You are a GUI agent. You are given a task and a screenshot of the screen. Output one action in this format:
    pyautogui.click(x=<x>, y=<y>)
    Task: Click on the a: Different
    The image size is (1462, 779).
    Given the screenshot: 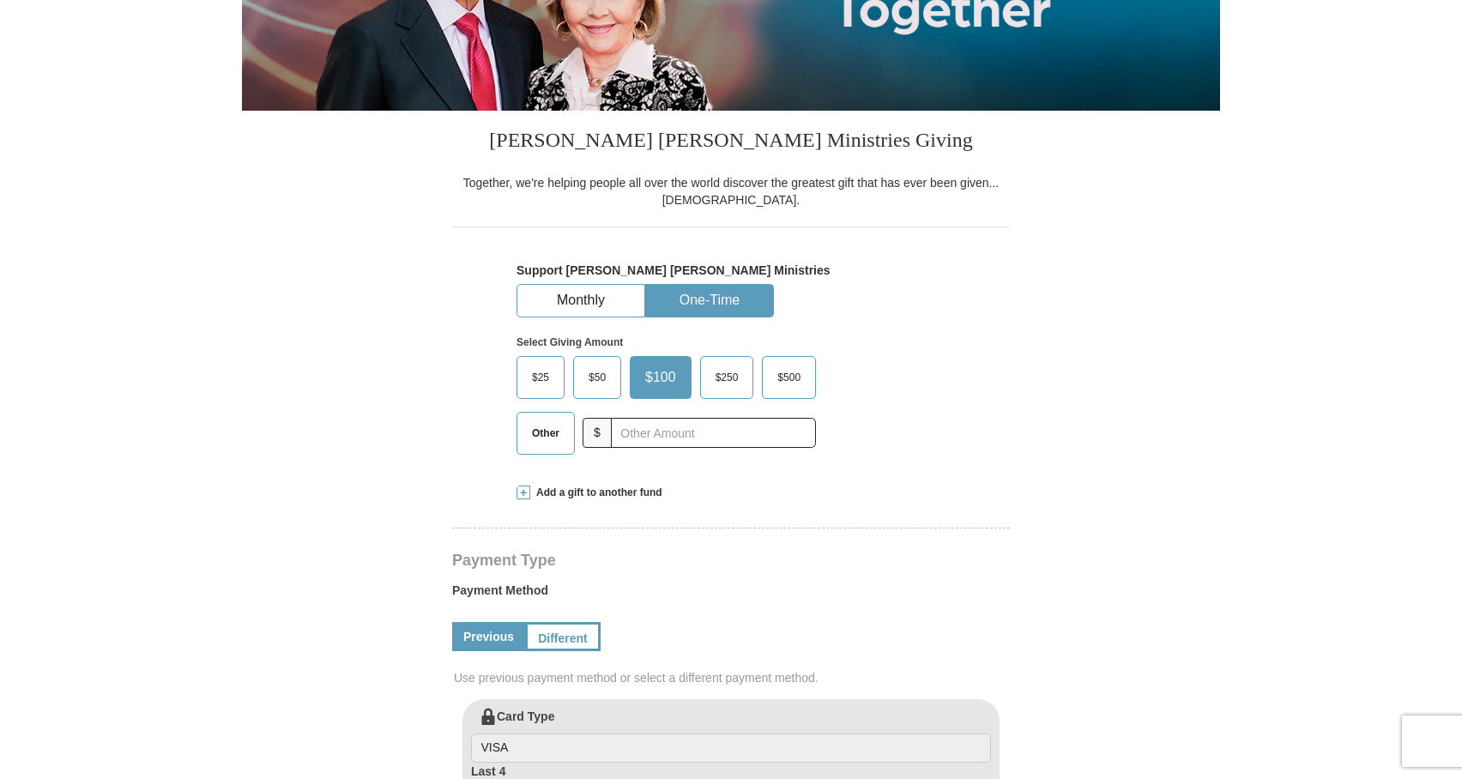 What is the action you would take?
    pyautogui.click(x=563, y=637)
    